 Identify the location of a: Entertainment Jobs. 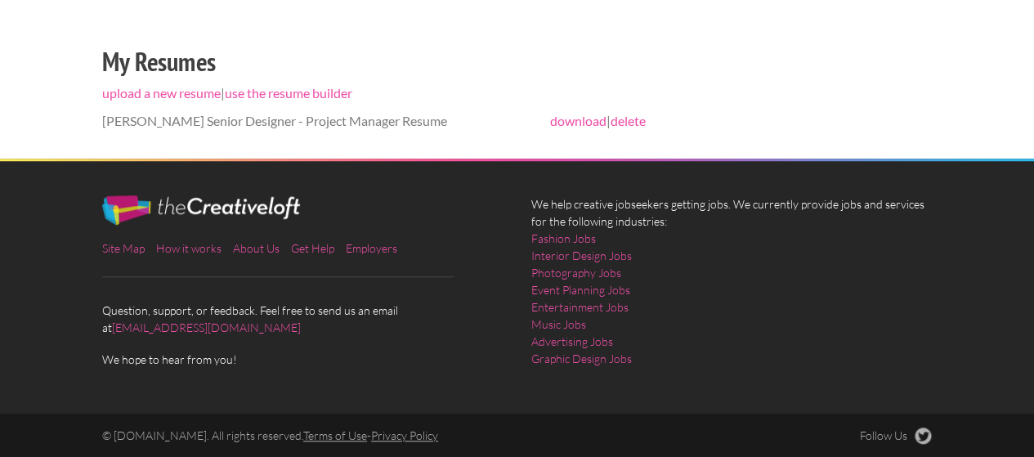
(579, 306).